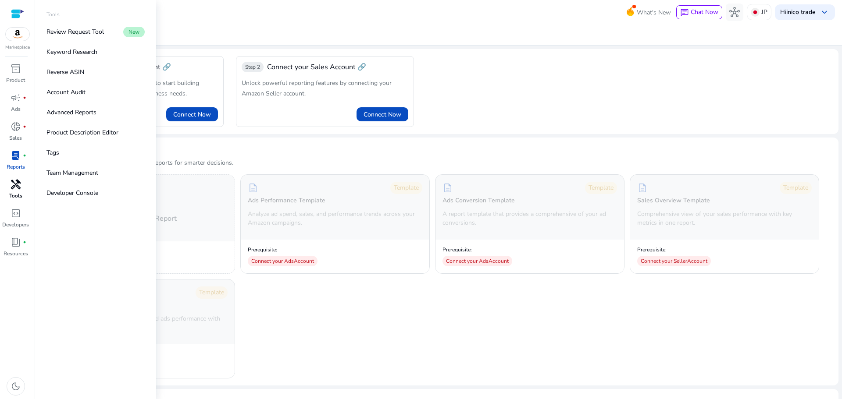 This screenshot has height=399, width=842. What do you see at coordinates (335, 219) in the screenshot?
I see `p: Analyze ad spend, sales, and performance trends across your Amazon campaigns.` at bounding box center [335, 219].